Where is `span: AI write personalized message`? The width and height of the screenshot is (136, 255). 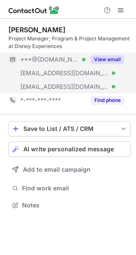
span: AI write personalized message is located at coordinates (68, 149).